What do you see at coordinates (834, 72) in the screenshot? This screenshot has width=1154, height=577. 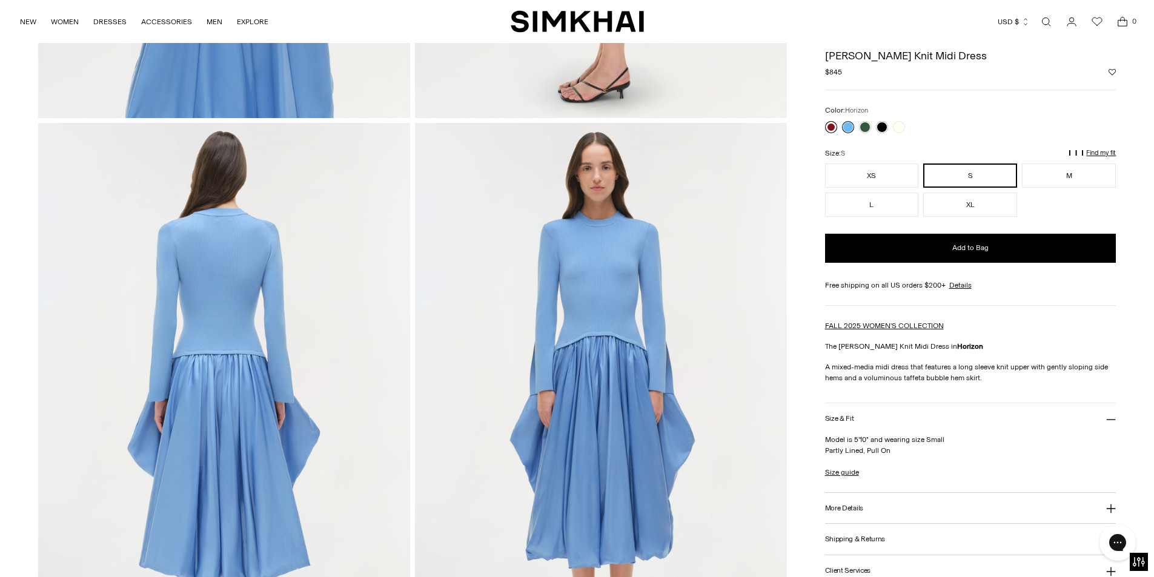 I see `span: $845` at bounding box center [834, 72].